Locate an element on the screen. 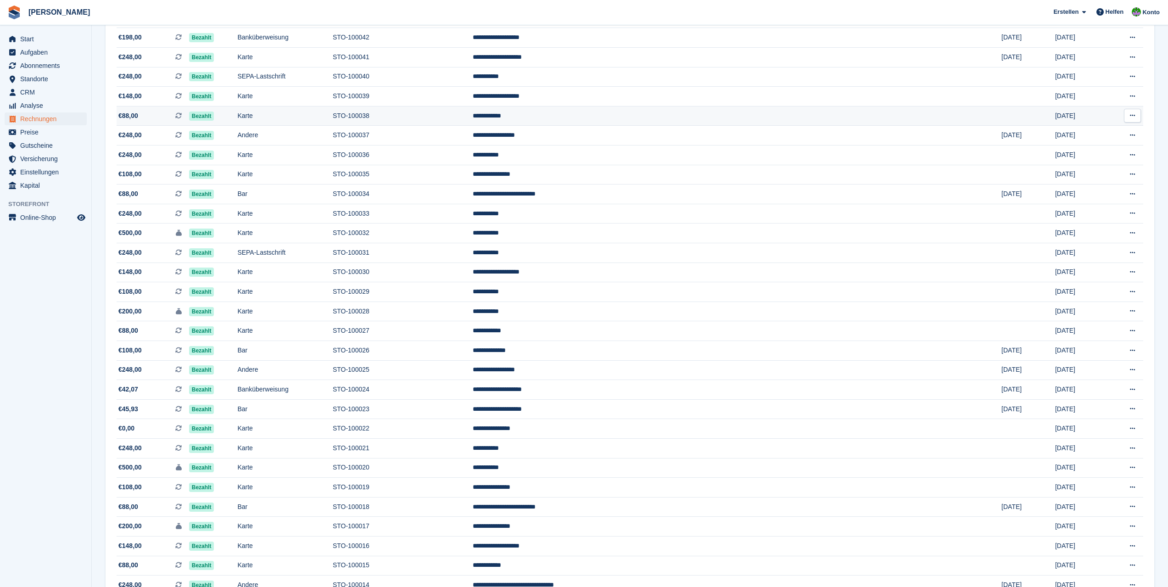 Image resolution: width=1168 pixels, height=587 pixels. td: STO-100032 is located at coordinates (403, 233).